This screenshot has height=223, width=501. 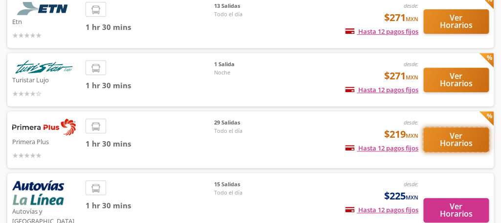 What do you see at coordinates (402, 134) in the screenshot?
I see `span: $219` at bounding box center [402, 134].